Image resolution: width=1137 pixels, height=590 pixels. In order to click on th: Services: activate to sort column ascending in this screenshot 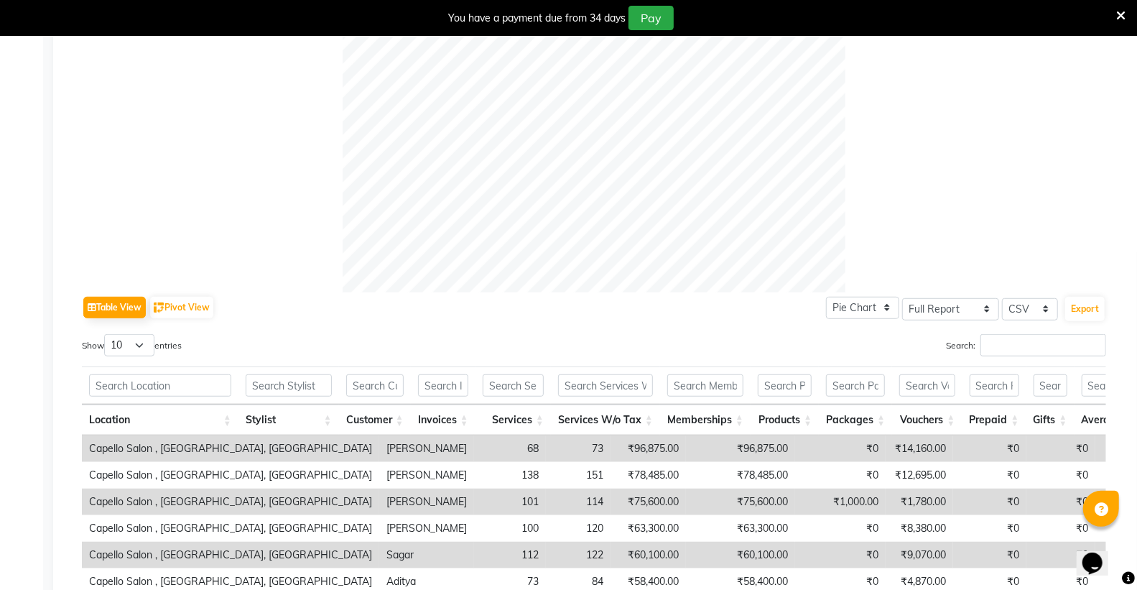, I will do `click(513, 419)`.